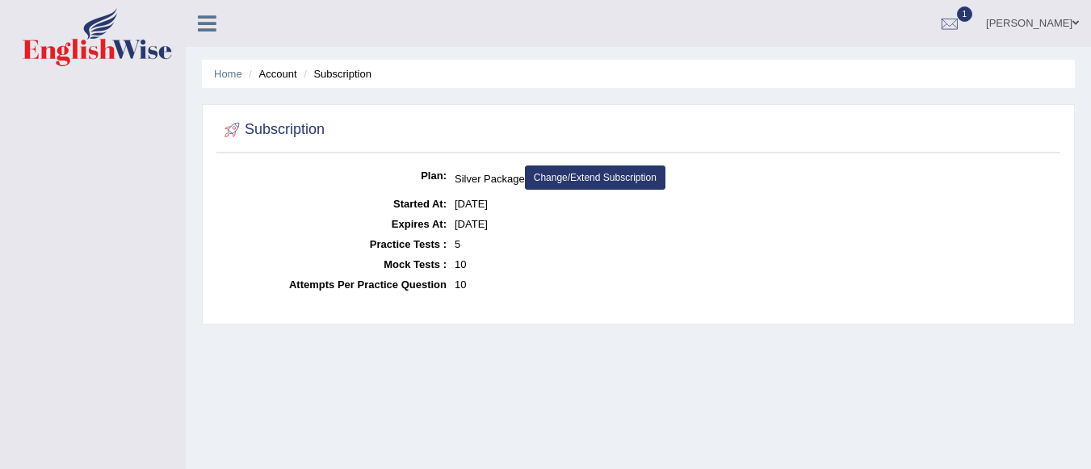  What do you see at coordinates (271, 74) in the screenshot?
I see `li: Account` at bounding box center [271, 74].